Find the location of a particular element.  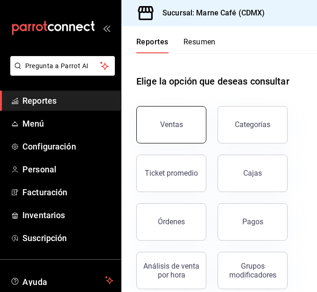

h1: Elige la opción que deseas consultar is located at coordinates (213, 81).